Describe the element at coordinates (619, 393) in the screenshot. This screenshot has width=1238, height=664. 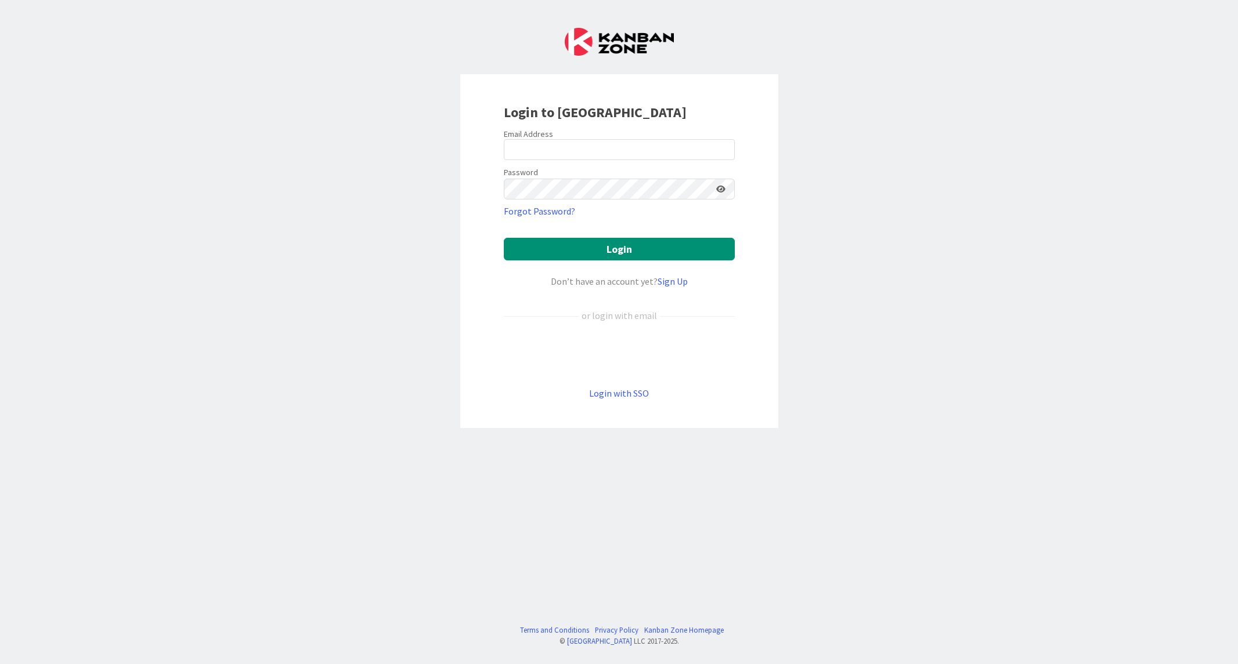
I see `a: Login with SSO` at that location.